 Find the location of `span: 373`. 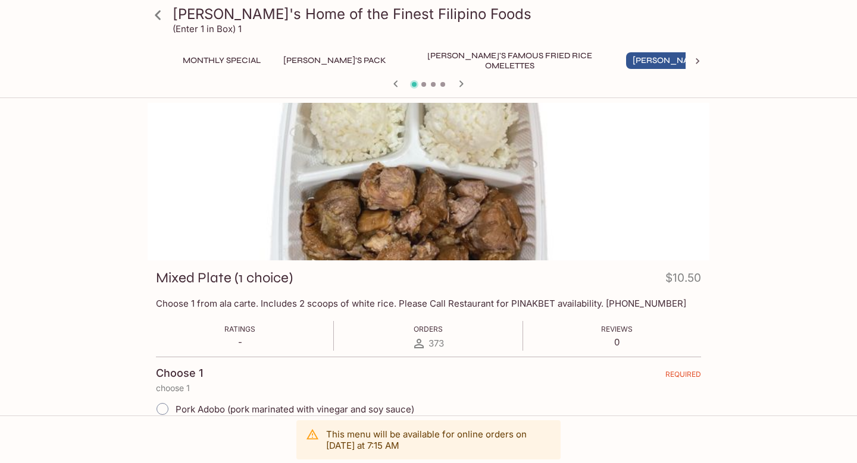

span: 373 is located at coordinates (436, 343).